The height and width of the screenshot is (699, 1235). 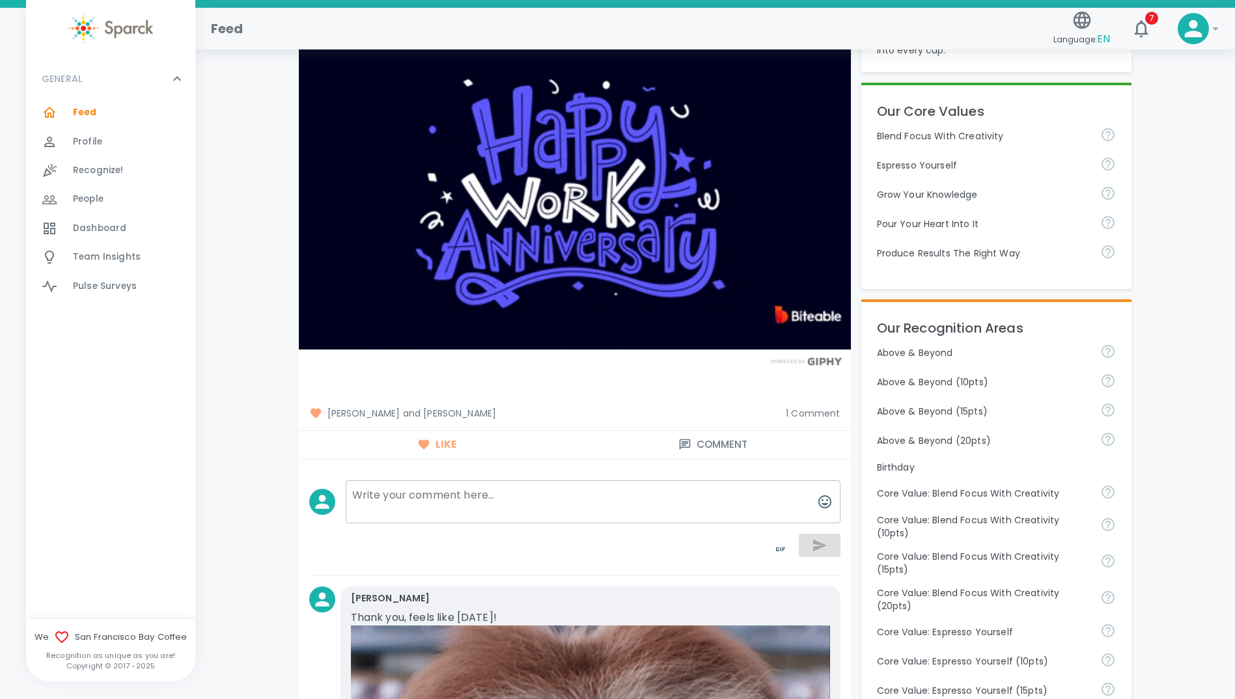 What do you see at coordinates (780, 549) in the screenshot?
I see `button: toggle password visibility` at bounding box center [780, 549].